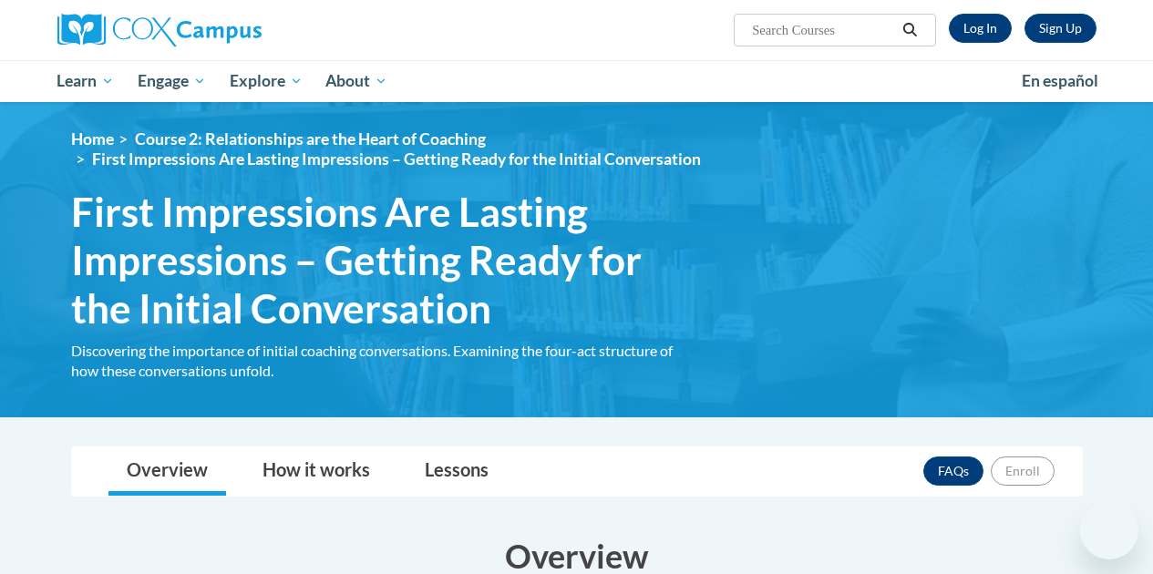 The height and width of the screenshot is (574, 1153). I want to click on button: Enroll, so click(1023, 471).